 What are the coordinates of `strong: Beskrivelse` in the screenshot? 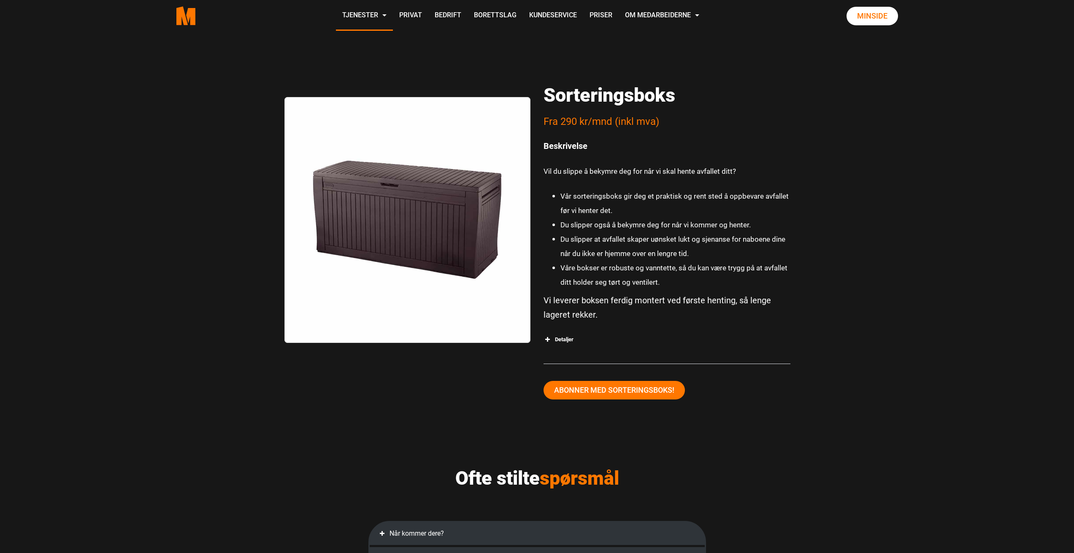 It's located at (565, 146).